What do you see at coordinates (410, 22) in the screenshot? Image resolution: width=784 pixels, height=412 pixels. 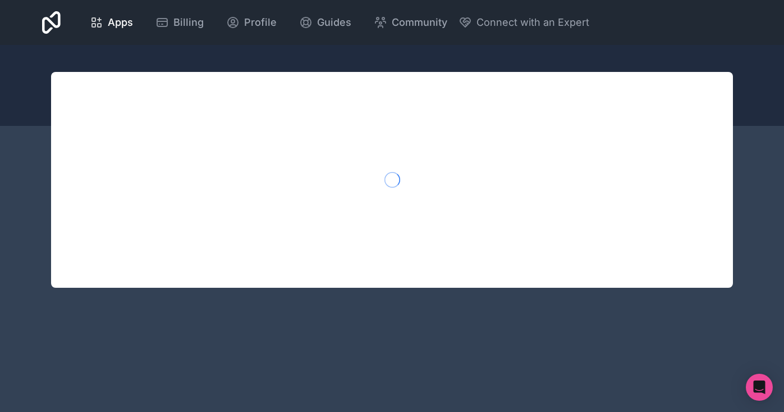 I see `a: Community` at bounding box center [410, 22].